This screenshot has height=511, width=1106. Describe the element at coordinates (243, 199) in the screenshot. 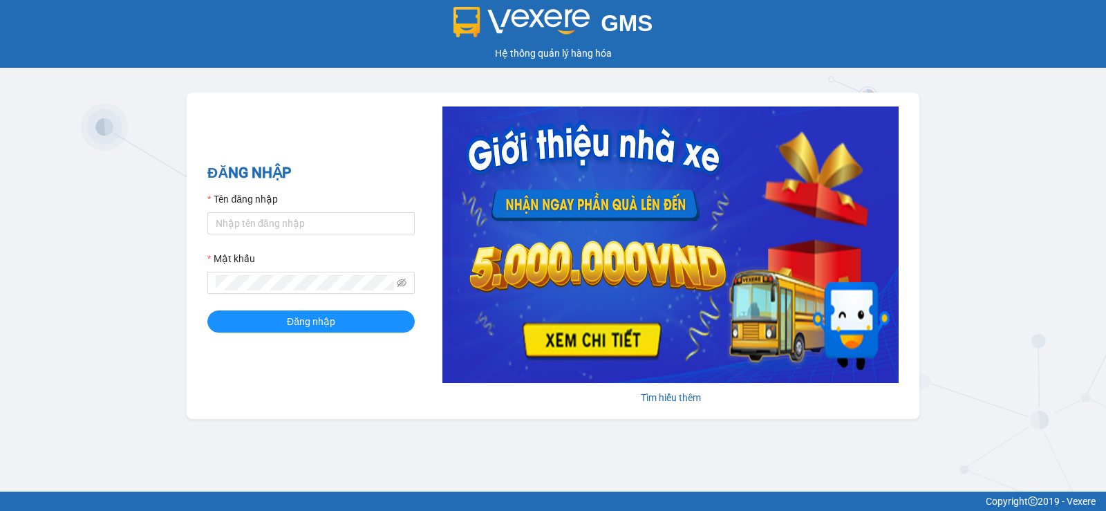

I see `label: Tên đăng nhập` at that location.